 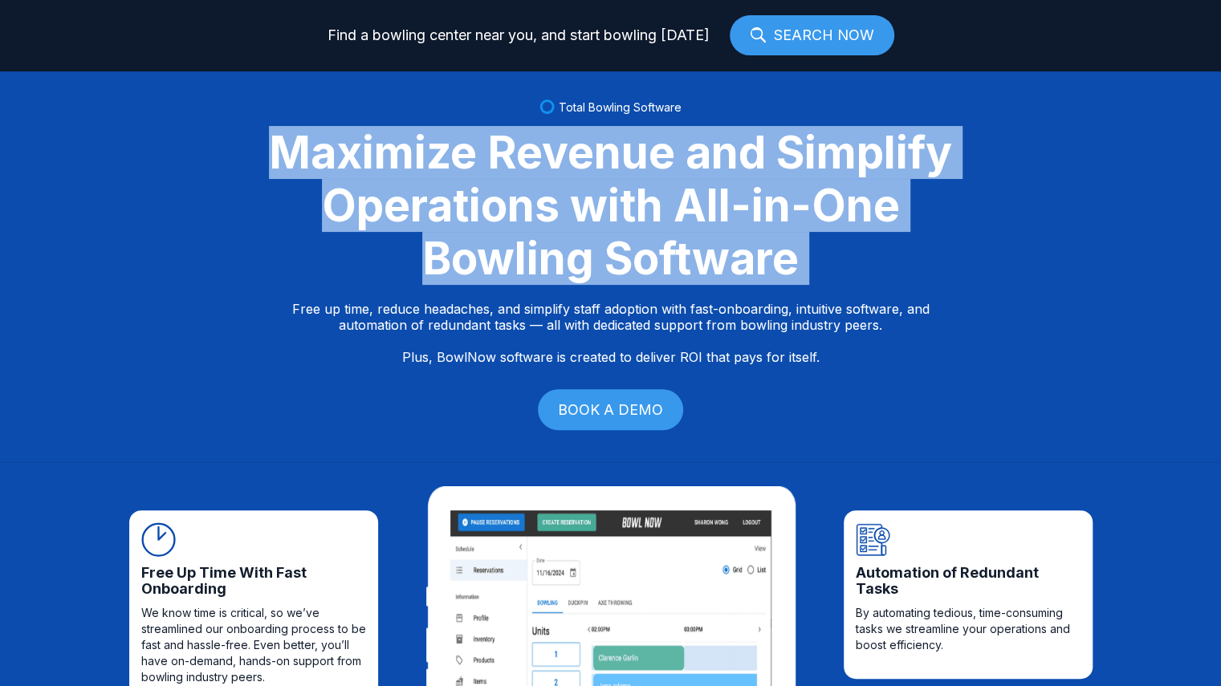 I want to click on span: Total Bowling Software, so click(x=620, y=107).